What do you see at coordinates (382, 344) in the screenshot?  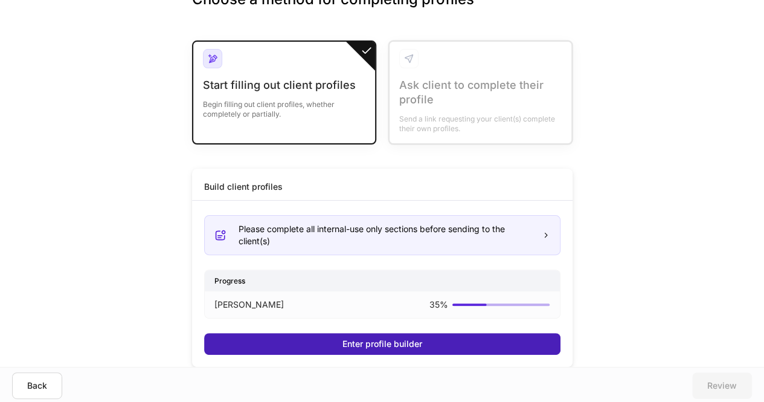 I see `div: Enter profile builder` at bounding box center [382, 344].